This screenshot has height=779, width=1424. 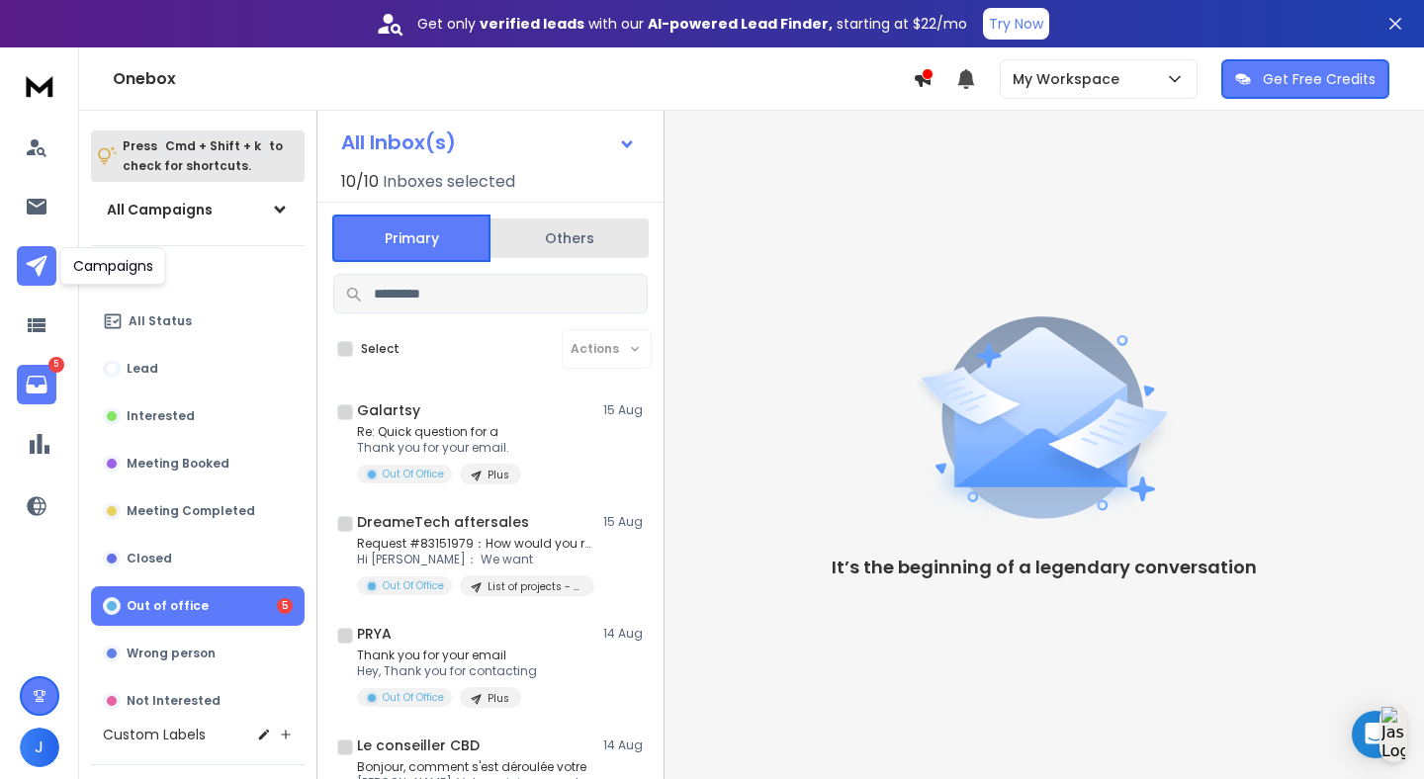 I want to click on p: Thank you for your email., so click(x=439, y=448).